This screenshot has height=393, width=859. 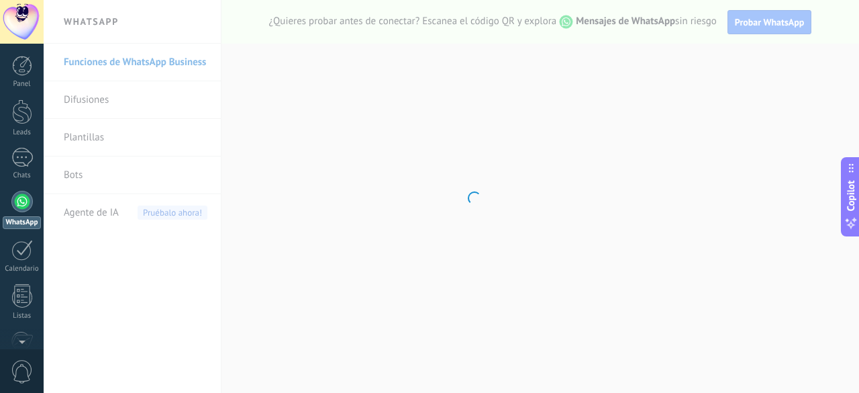 I want to click on div: Chats, so click(x=22, y=175).